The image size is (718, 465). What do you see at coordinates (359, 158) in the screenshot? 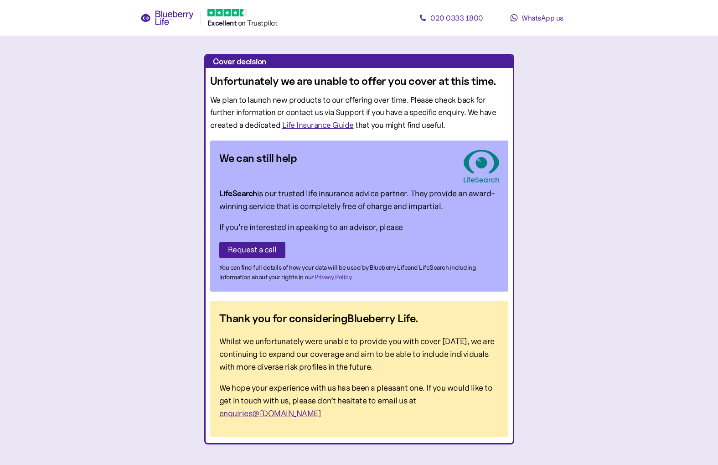
I see `div: We can still help` at bounding box center [359, 158].